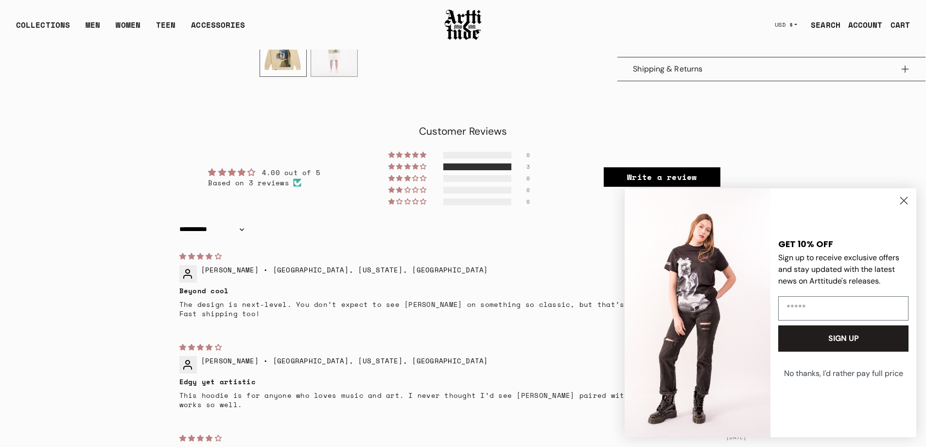 This screenshot has height=447, width=926. I want to click on div: 1 / 2, so click(283, 53).